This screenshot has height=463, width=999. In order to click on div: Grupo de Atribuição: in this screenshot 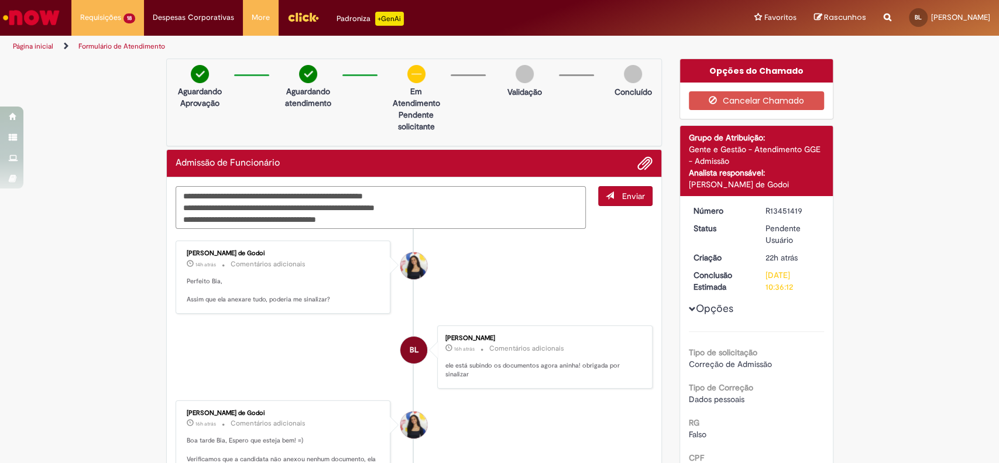, I will do `click(756, 138)`.